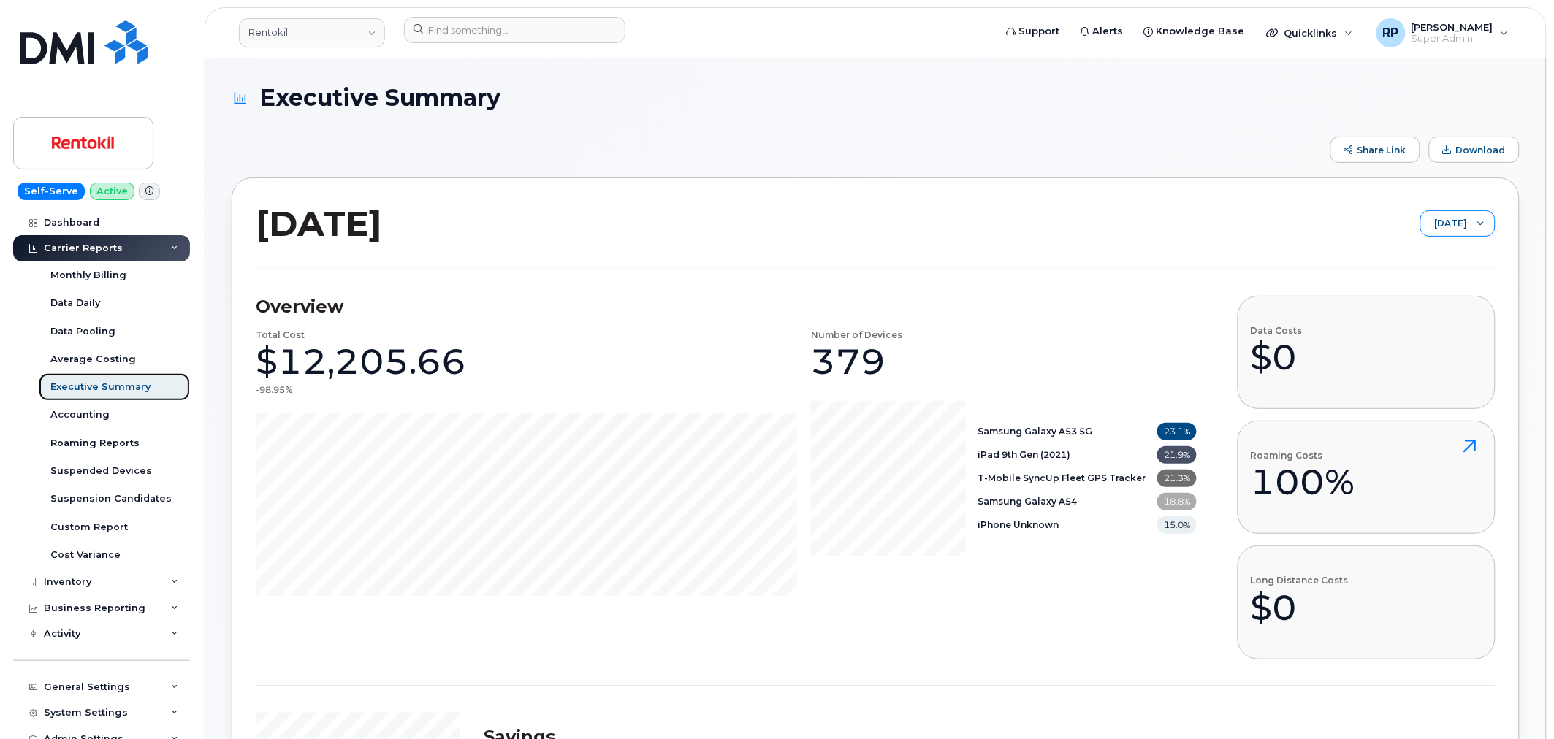 This screenshot has width=1554, height=739. I want to click on h3: Overview, so click(726, 307).